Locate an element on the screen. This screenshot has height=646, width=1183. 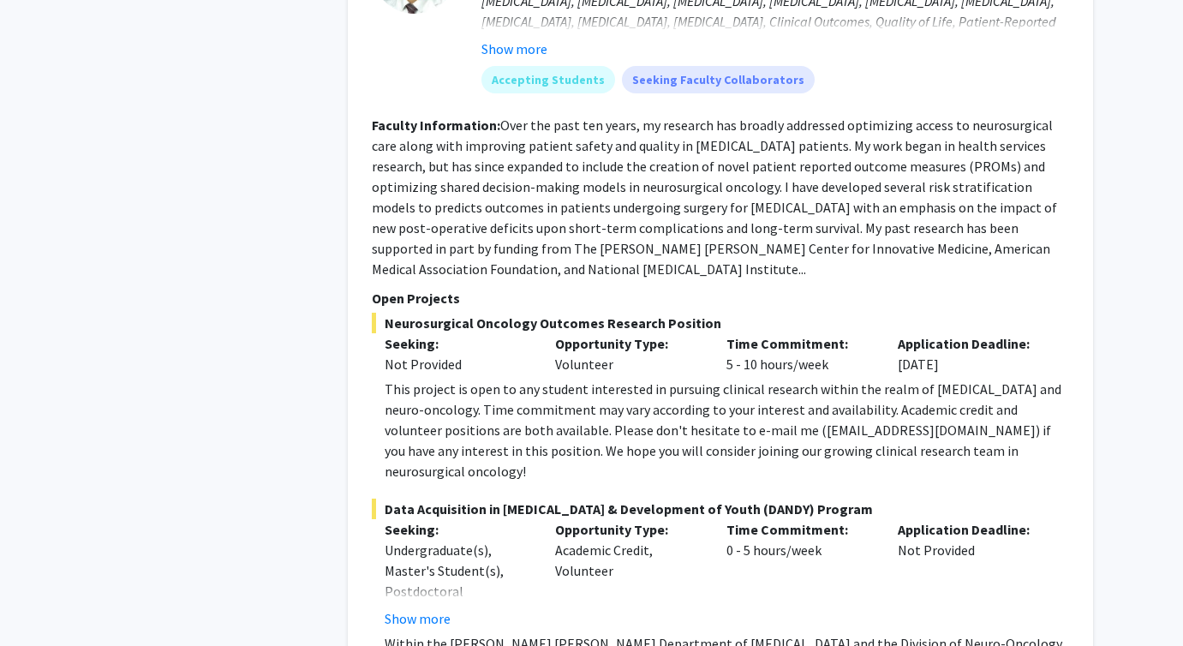
mat-chip: Seeking Faculty Collaborators is located at coordinates (718, 80).